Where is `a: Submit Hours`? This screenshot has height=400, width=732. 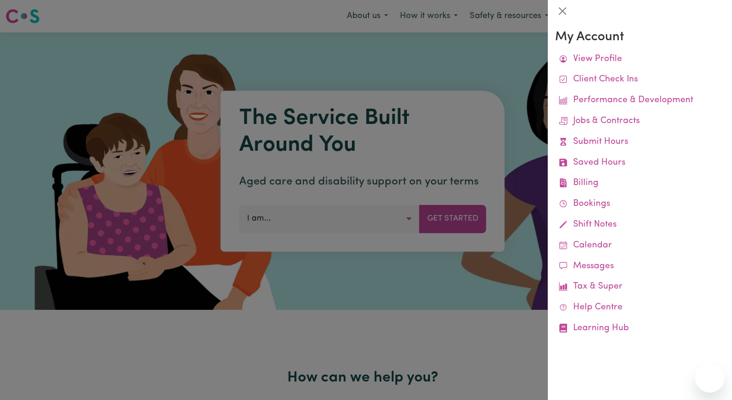 a: Submit Hours is located at coordinates (640, 142).